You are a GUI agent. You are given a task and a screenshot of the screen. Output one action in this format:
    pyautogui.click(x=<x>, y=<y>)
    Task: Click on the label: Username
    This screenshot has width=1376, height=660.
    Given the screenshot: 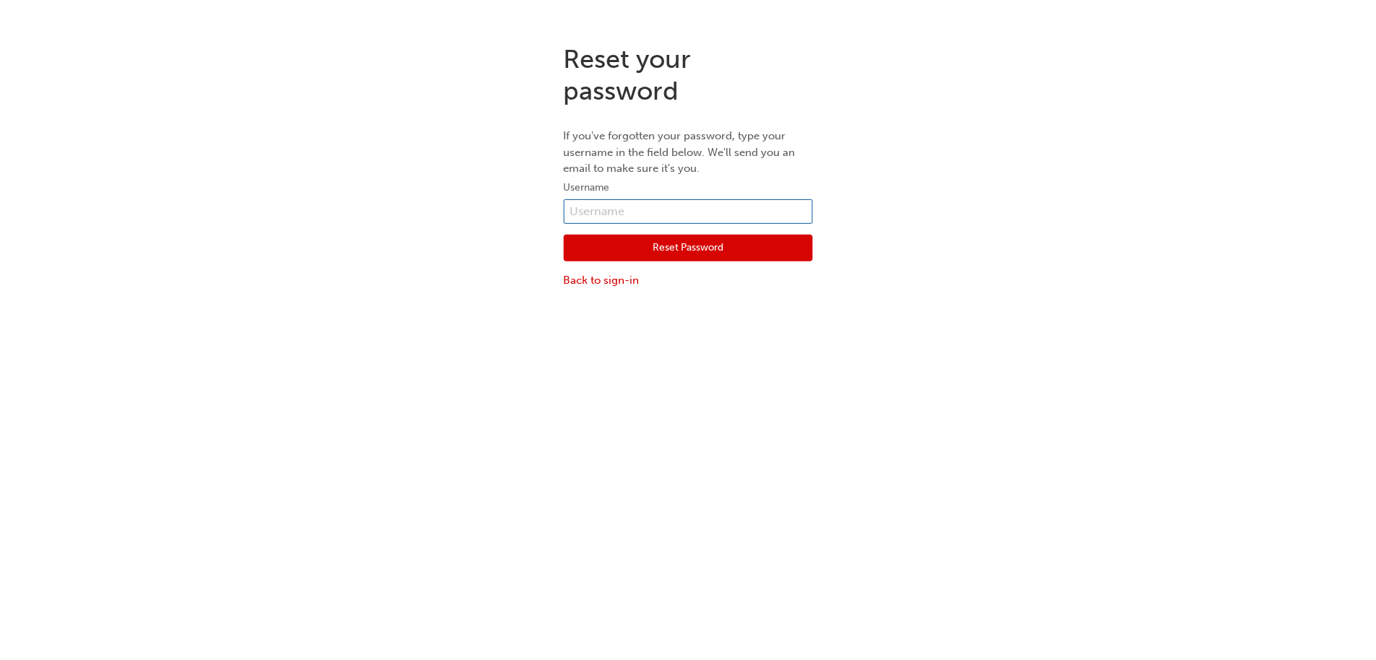 What is the action you would take?
    pyautogui.click(x=688, y=188)
    